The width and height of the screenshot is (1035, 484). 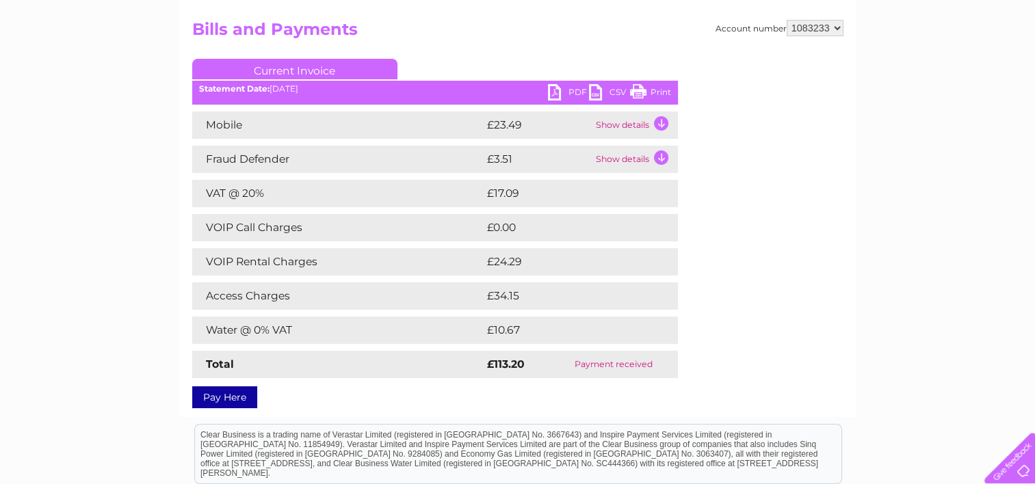 What do you see at coordinates (926, 63) in the screenshot?
I see `a: Blog` at bounding box center [926, 63].